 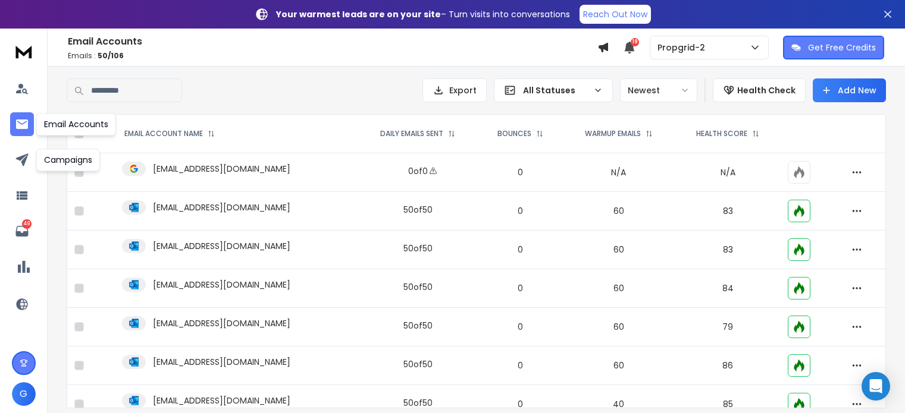 I want to click on a: Reach Out Now, so click(x=615, y=14).